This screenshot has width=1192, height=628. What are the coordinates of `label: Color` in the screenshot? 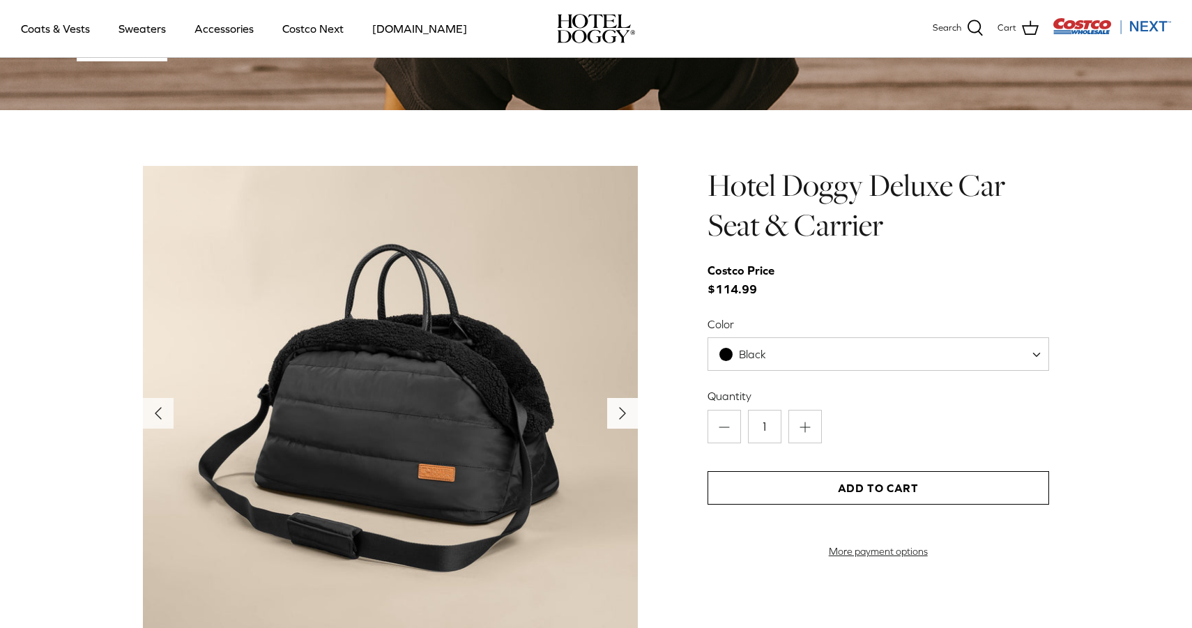 It's located at (878, 324).